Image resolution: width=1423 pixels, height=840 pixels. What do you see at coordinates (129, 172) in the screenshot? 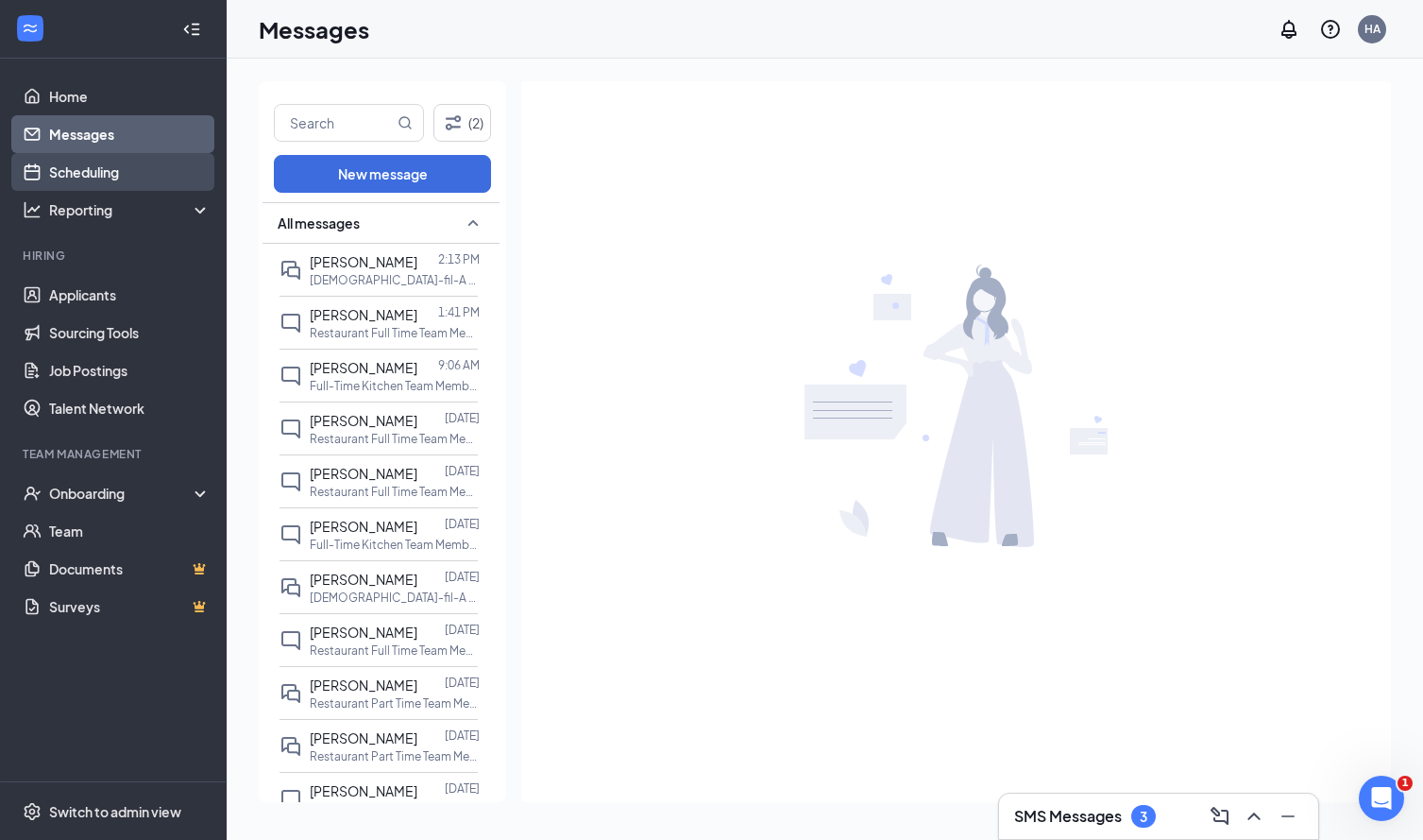
I see `a: Scheduling` at bounding box center [129, 172].